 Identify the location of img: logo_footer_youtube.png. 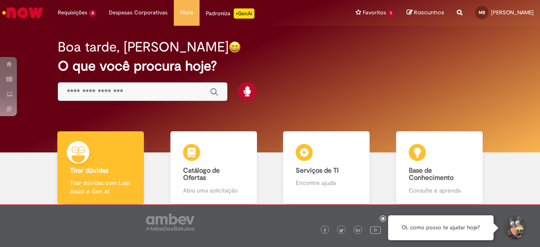
(376, 230).